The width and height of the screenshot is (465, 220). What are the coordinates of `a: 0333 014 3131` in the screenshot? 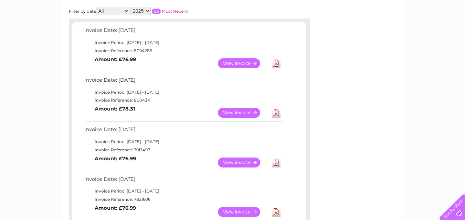 It's located at (359, 8).